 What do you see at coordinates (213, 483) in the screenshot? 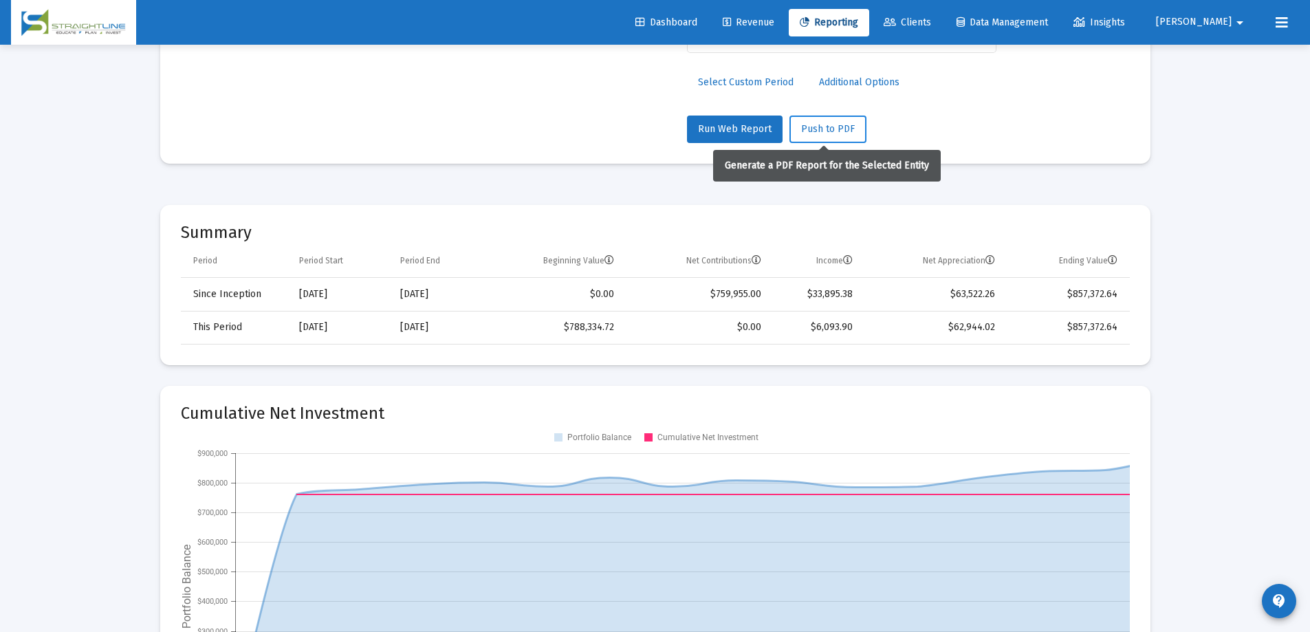
I see `text: $800,000` at bounding box center [213, 483].